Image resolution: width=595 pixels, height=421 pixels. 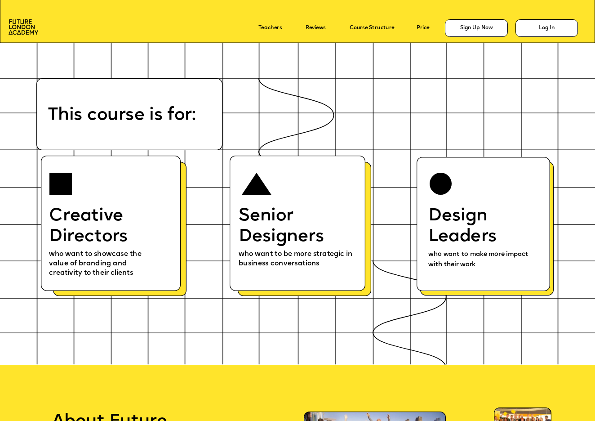 I want to click on span: who want to be more strategic in business conversations, so click(x=296, y=259).